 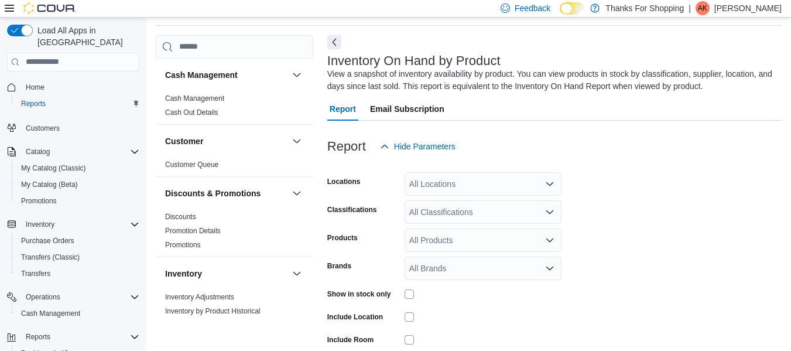 What do you see at coordinates (73, 87) in the screenshot?
I see `button: Home` at bounding box center [73, 87].